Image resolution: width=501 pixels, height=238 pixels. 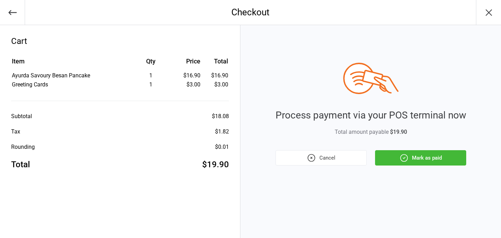 What do you see at coordinates (220, 116) in the screenshot?
I see `div: $18.08` at bounding box center [220, 116].